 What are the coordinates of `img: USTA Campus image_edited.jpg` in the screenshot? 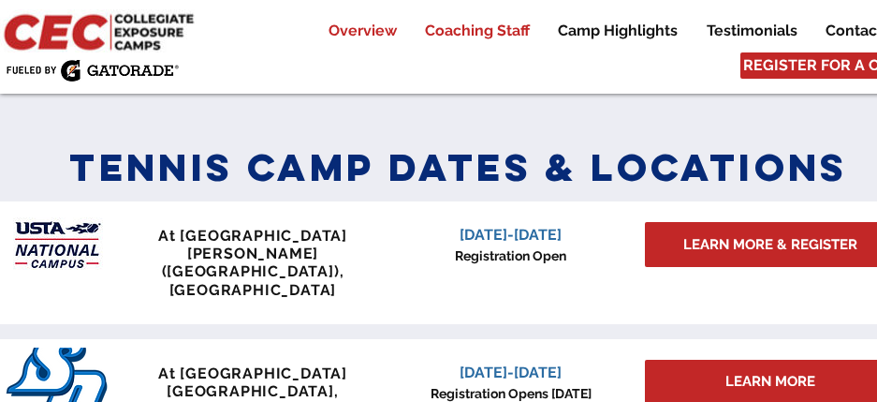 It's located at (56, 244).